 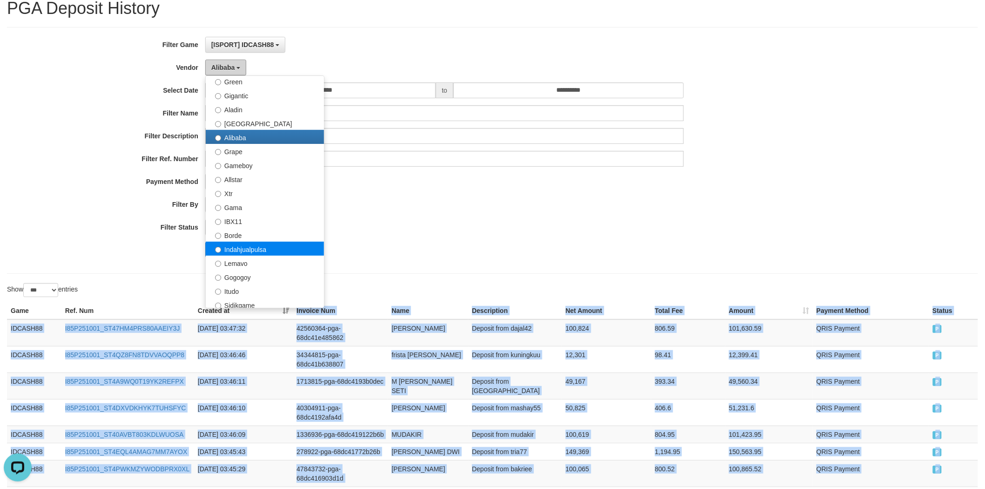 I want to click on input: Gameboy, so click(x=218, y=166).